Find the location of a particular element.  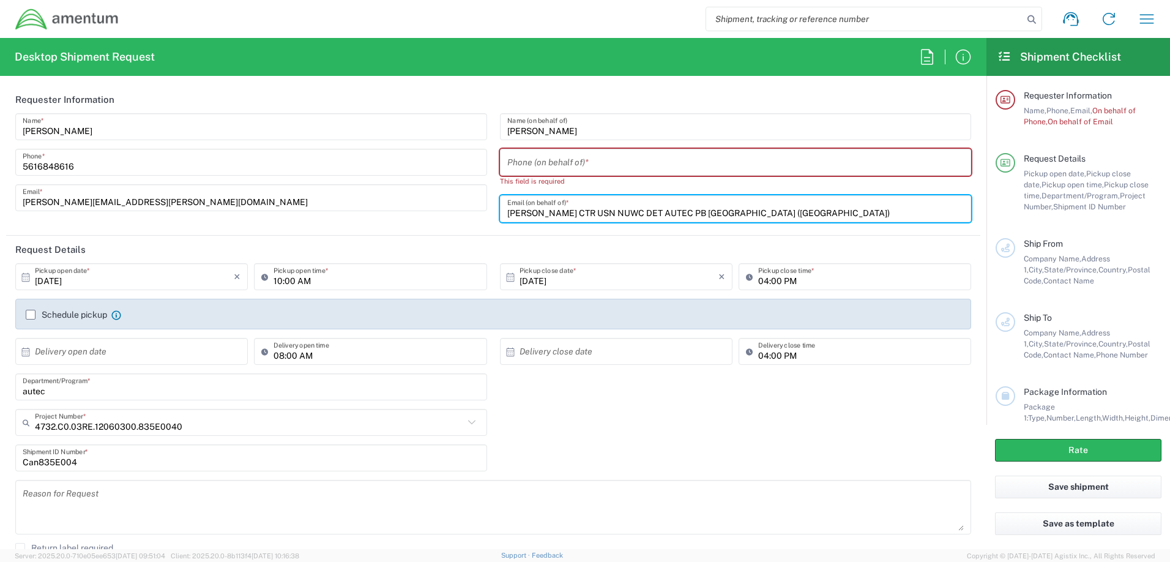

span: On behalf of Email is located at coordinates (1080, 121).